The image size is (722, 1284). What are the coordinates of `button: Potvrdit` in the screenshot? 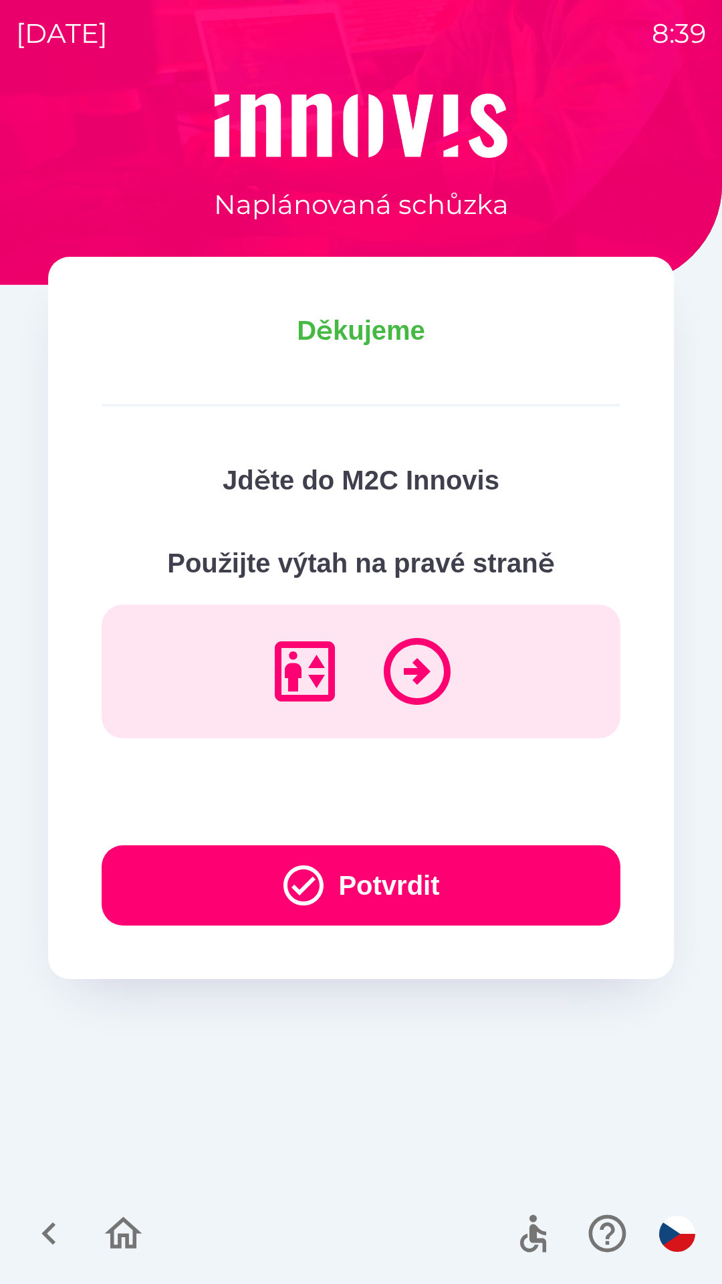 It's located at (361, 885).